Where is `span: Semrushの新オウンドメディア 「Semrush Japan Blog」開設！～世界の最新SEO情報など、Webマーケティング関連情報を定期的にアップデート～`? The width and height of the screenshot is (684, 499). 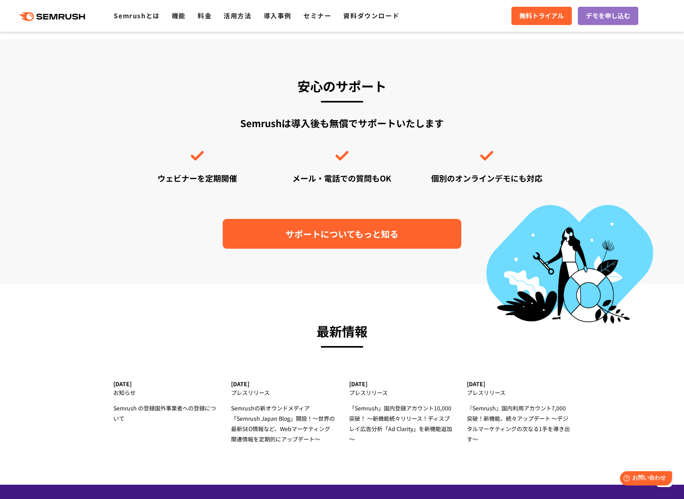
span: Semrushの新オウンドメディア 「Semrush Japan Blog」開設！～世界の最新SEO情報など、Webマーケティング関連情報を定期的にアップデート～ is located at coordinates (283, 424).